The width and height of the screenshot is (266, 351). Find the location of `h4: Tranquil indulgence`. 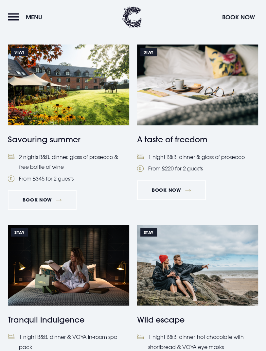

h4: Tranquil indulgence is located at coordinates (68, 319).